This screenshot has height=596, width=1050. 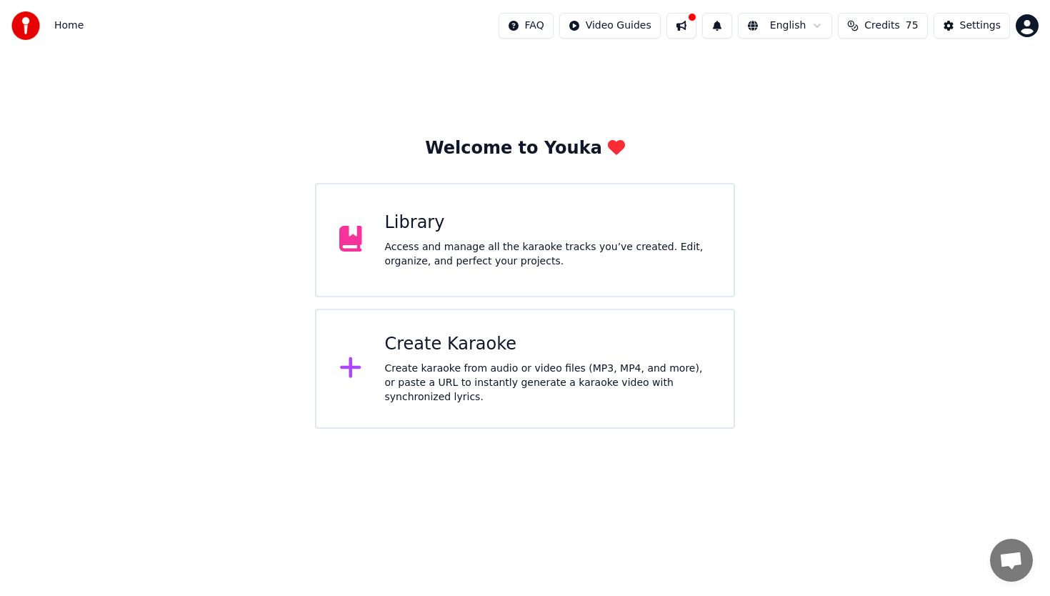 What do you see at coordinates (548, 383) in the screenshot?
I see `div: Create karaoke from audio or video files (MP3, MP4, and more), or paste a URL to instantly genera...` at bounding box center [548, 383].